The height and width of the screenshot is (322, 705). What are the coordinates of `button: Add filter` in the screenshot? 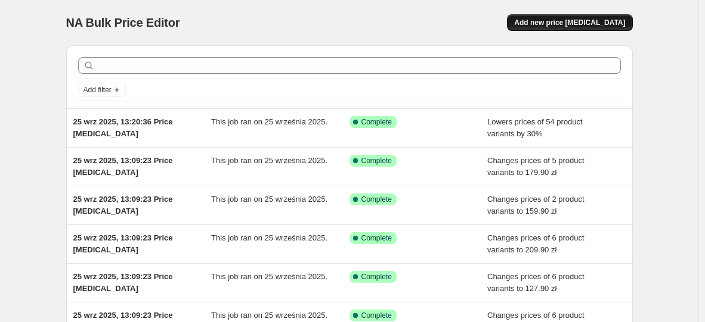 It's located at (102, 90).